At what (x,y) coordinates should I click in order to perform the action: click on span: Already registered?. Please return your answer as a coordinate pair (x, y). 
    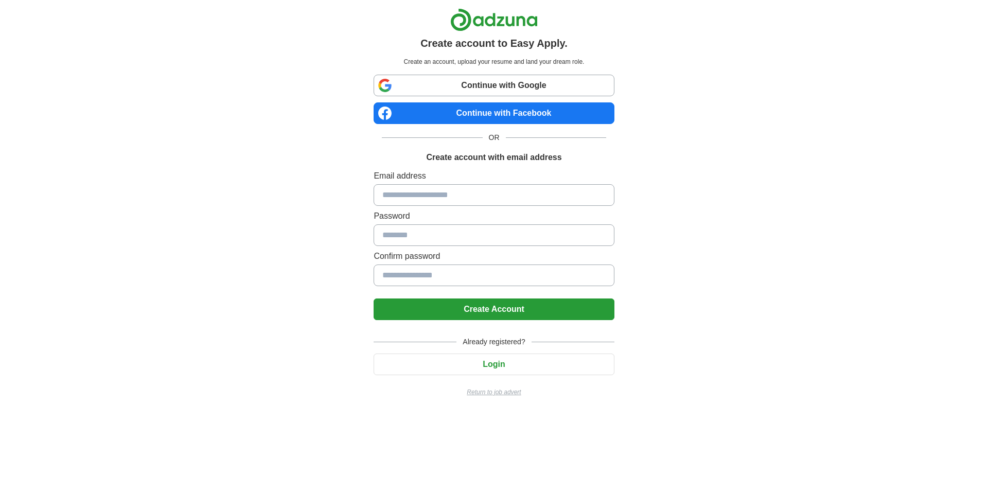
    Looking at the image, I should click on (493, 342).